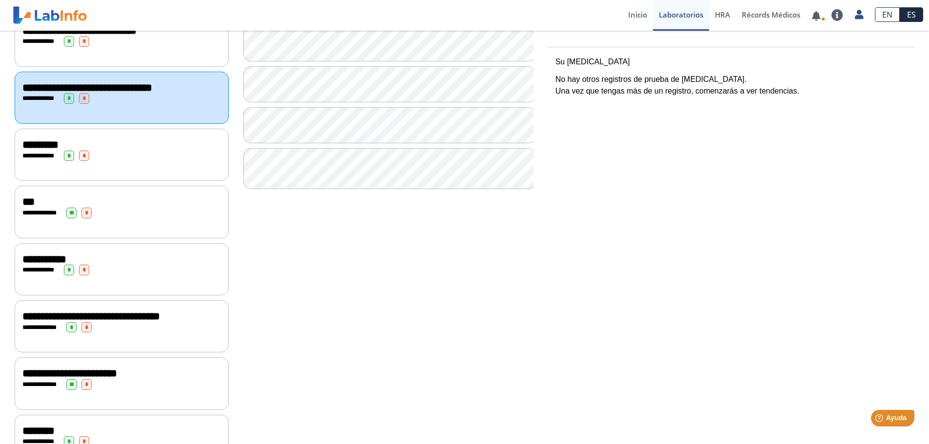  What do you see at coordinates (912, 15) in the screenshot?
I see `a: ES` at bounding box center [912, 15].